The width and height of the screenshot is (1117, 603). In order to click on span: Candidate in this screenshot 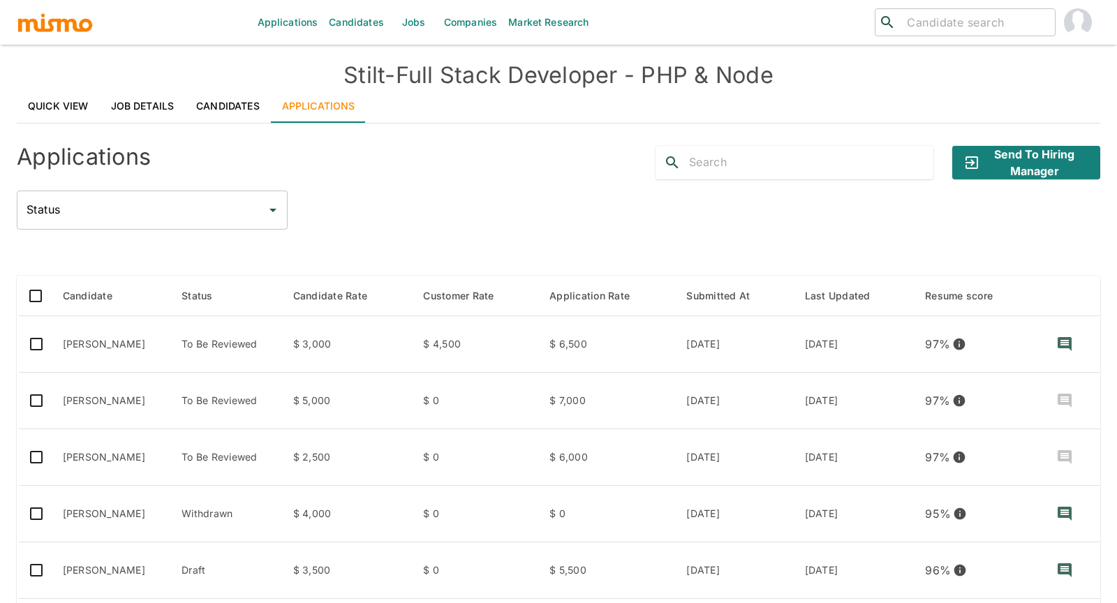, I will do `click(96, 296)`.